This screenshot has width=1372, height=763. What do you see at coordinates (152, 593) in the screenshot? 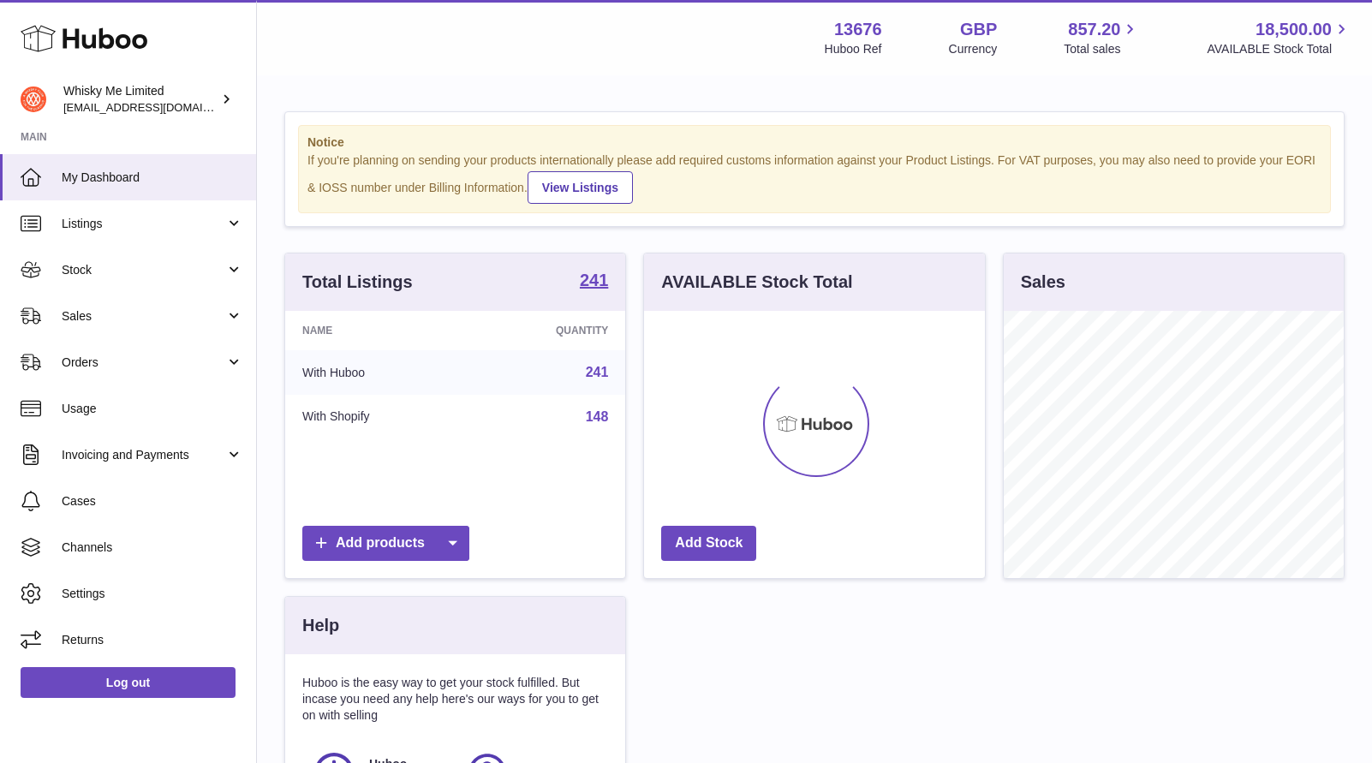
I see `span: Settings` at bounding box center [152, 593].